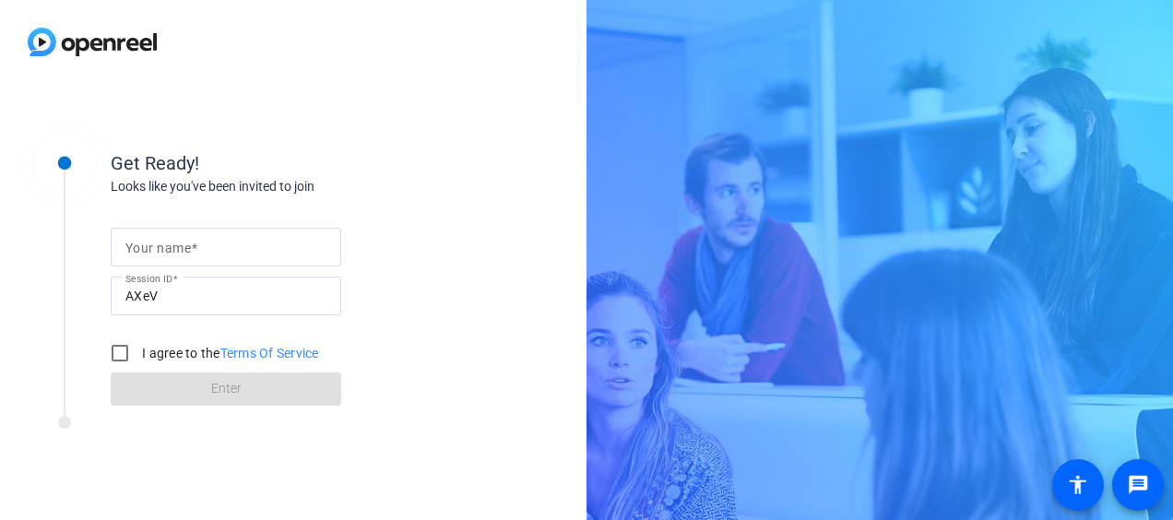 Image resolution: width=1173 pixels, height=520 pixels. What do you see at coordinates (1078, 485) in the screenshot?
I see `mat-icon: accessibility` at bounding box center [1078, 485].